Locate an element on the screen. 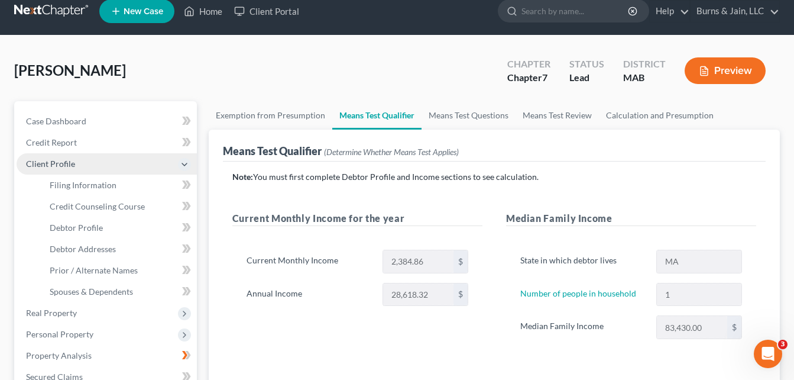 The width and height of the screenshot is (794, 380). a: Credit Counseling Course is located at coordinates (118, 206).